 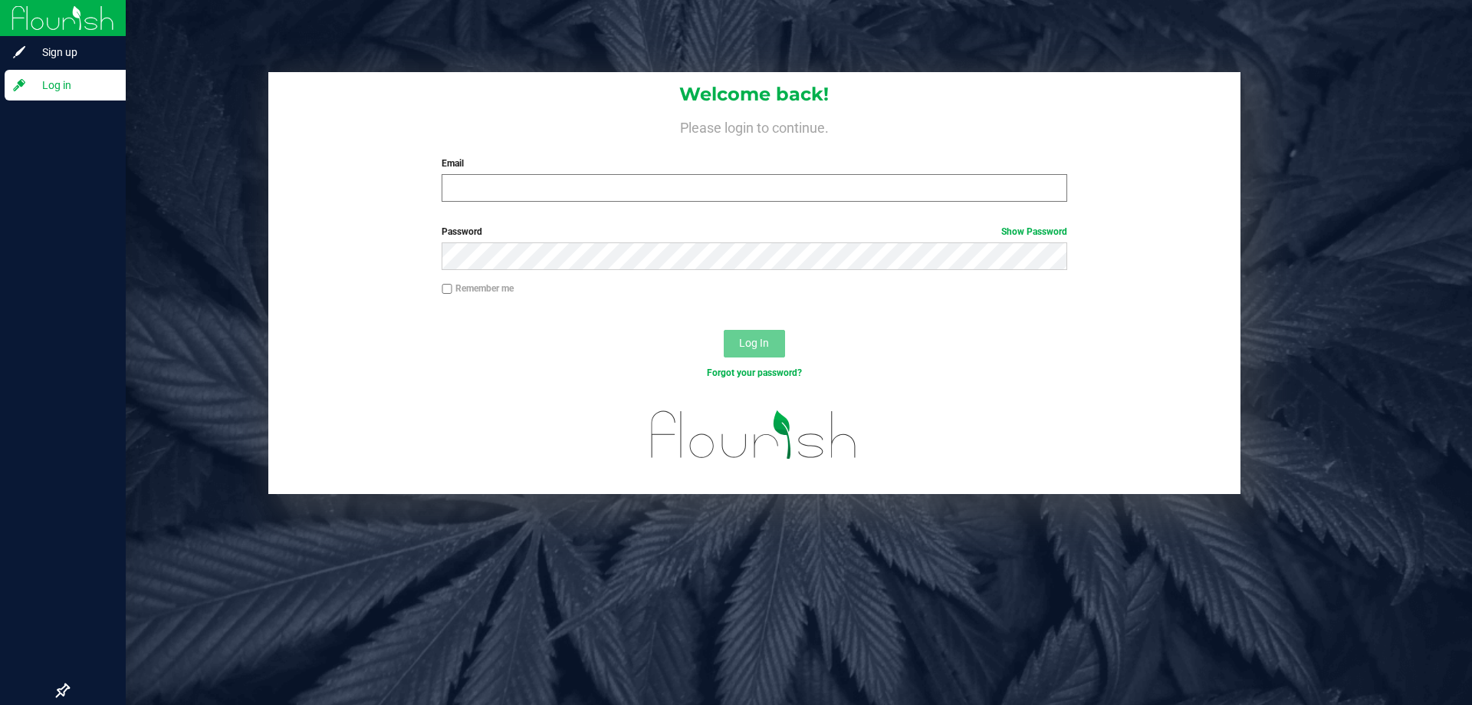 What do you see at coordinates (447, 289) in the screenshot?
I see `input: Remember me` at bounding box center [447, 289].